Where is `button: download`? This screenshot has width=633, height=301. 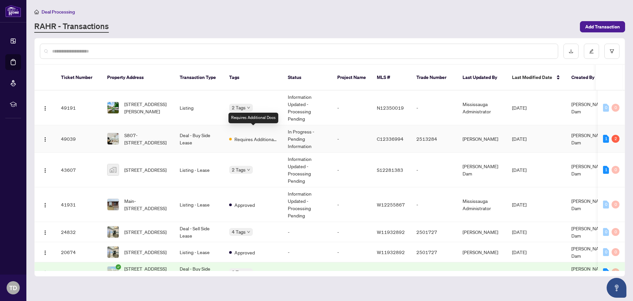 button: download is located at coordinates (571, 51).